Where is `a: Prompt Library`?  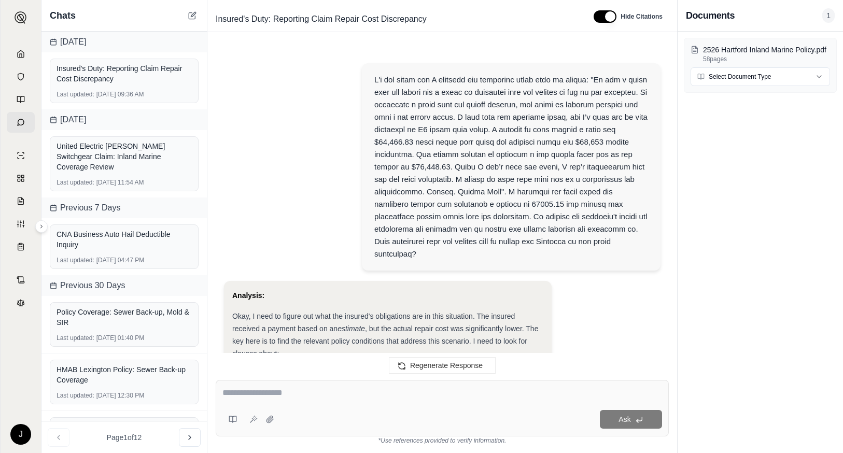 a: Prompt Library is located at coordinates (21, 99).